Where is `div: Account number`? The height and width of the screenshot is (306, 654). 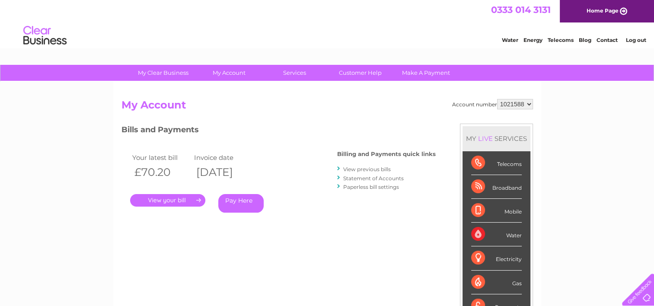 div: Account number is located at coordinates (492, 104).